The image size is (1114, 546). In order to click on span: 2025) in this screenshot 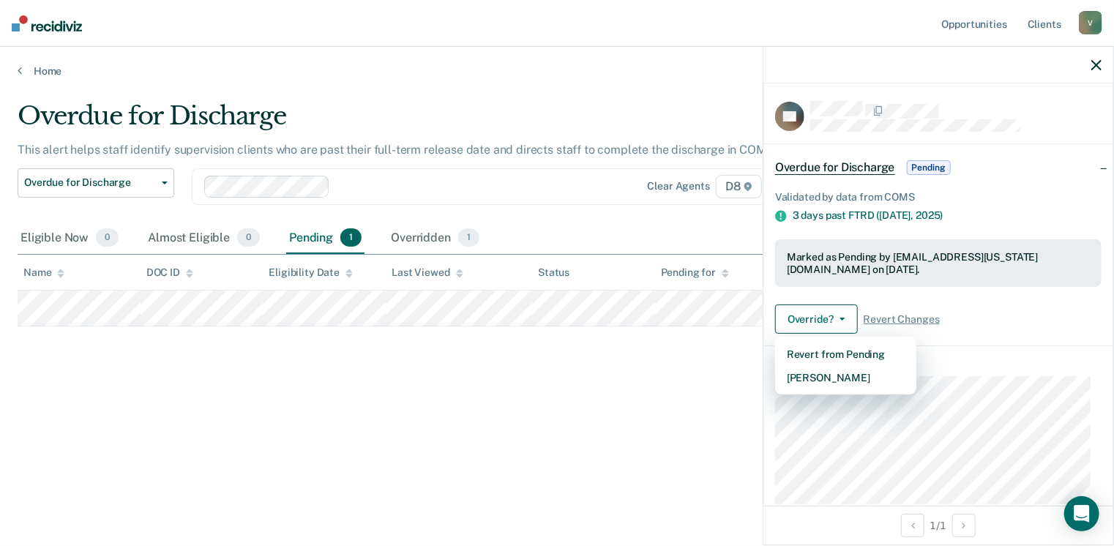, I will do `click(928, 215)`.